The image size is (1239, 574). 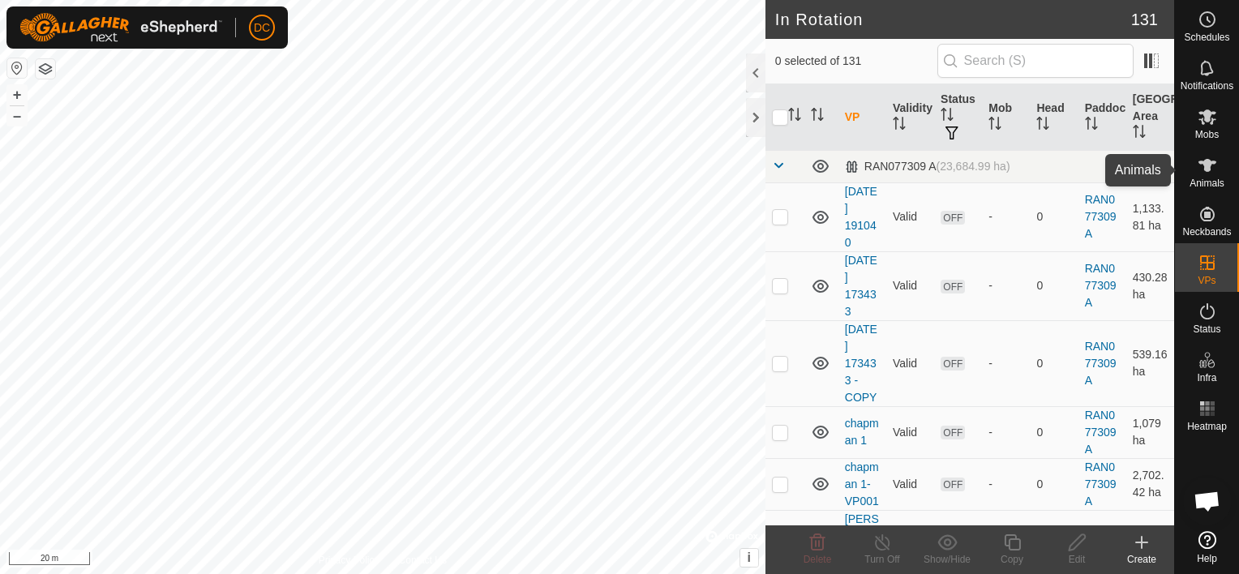 What do you see at coordinates (1206, 426) in the screenshot?
I see `span: Heatmap` at bounding box center [1206, 426].